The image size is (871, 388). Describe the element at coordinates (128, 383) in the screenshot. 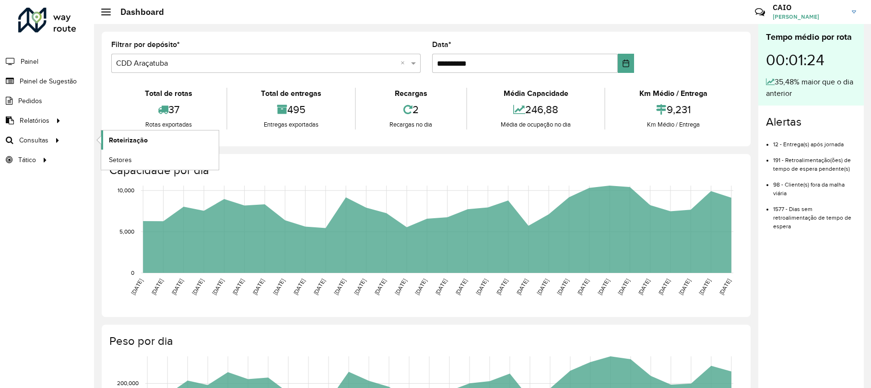

I see `text: 200,000` at that location.